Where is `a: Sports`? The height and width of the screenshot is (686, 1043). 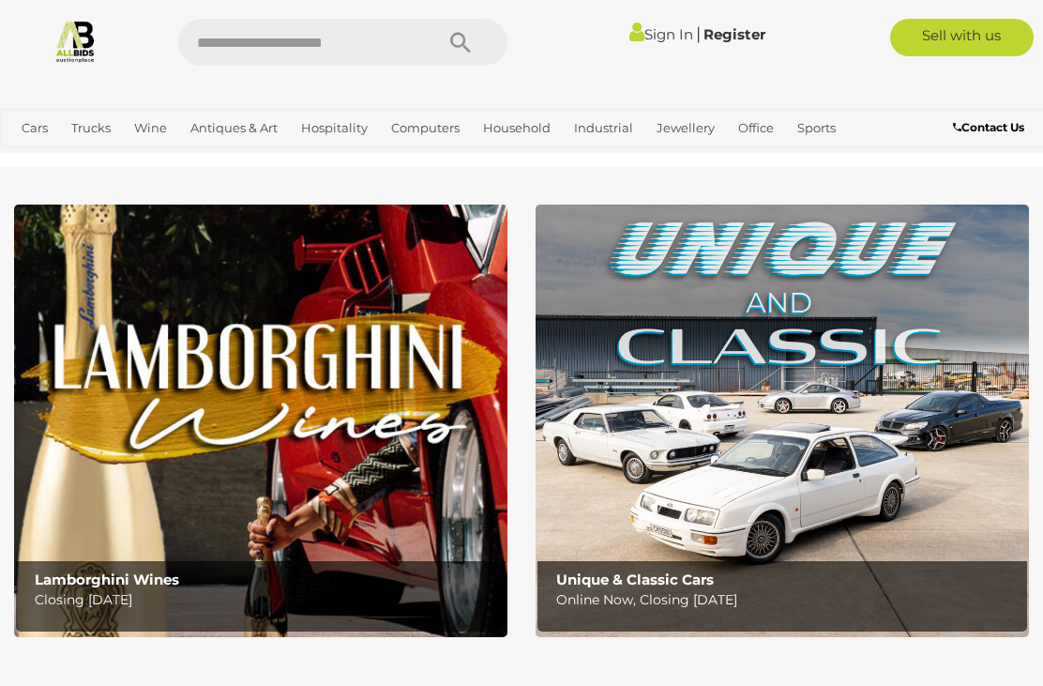 a: Sports is located at coordinates (816, 128).